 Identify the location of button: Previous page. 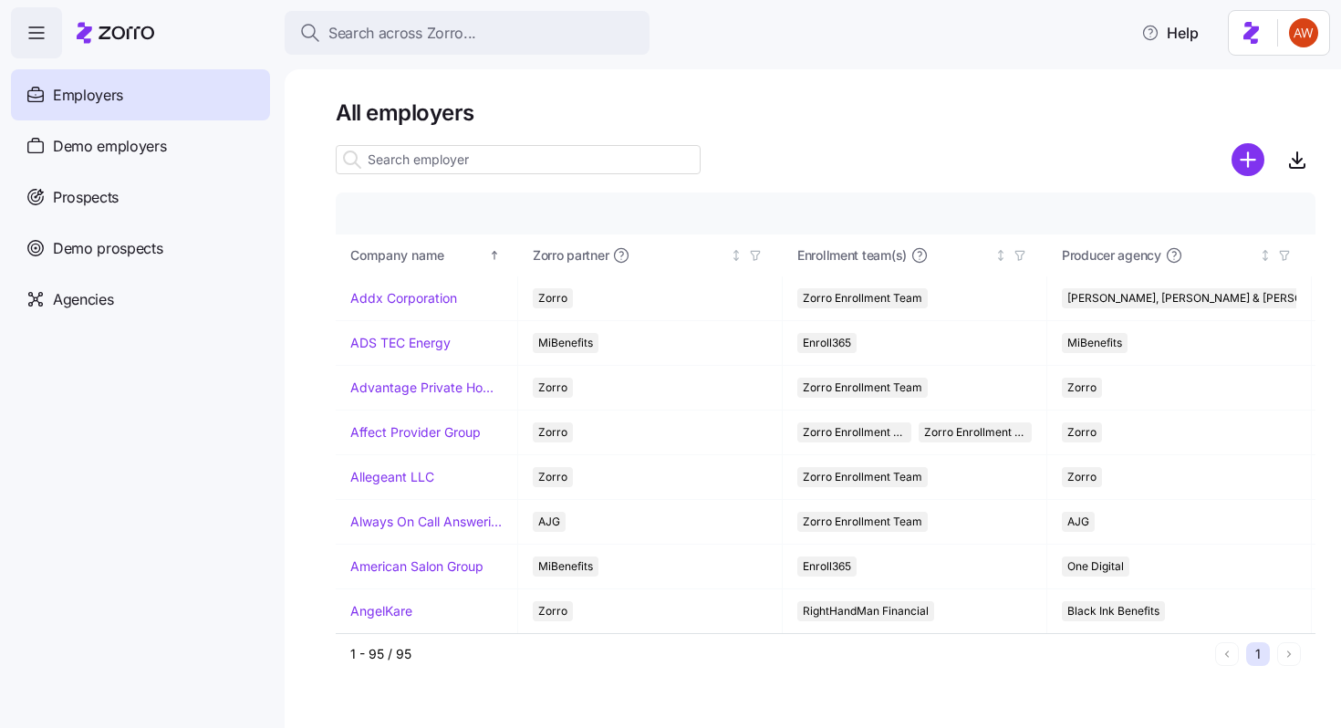
(1227, 654).